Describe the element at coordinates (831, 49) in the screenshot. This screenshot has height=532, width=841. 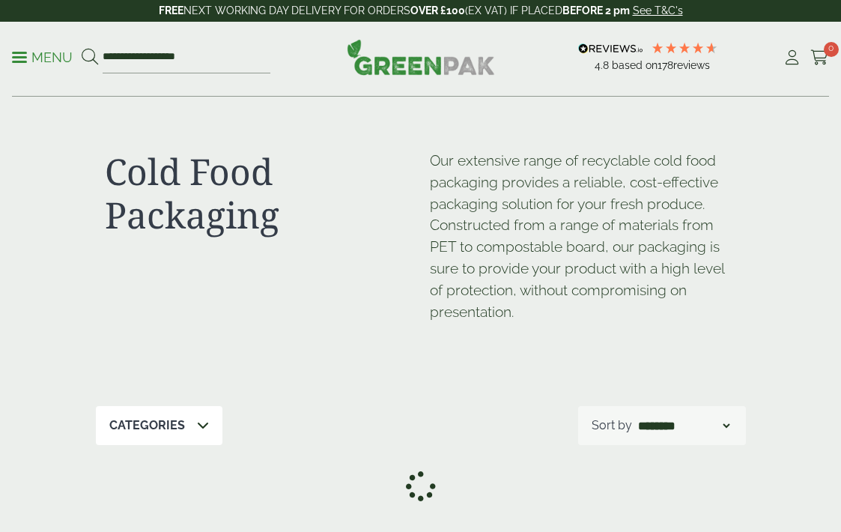
I see `span: 0` at that location.